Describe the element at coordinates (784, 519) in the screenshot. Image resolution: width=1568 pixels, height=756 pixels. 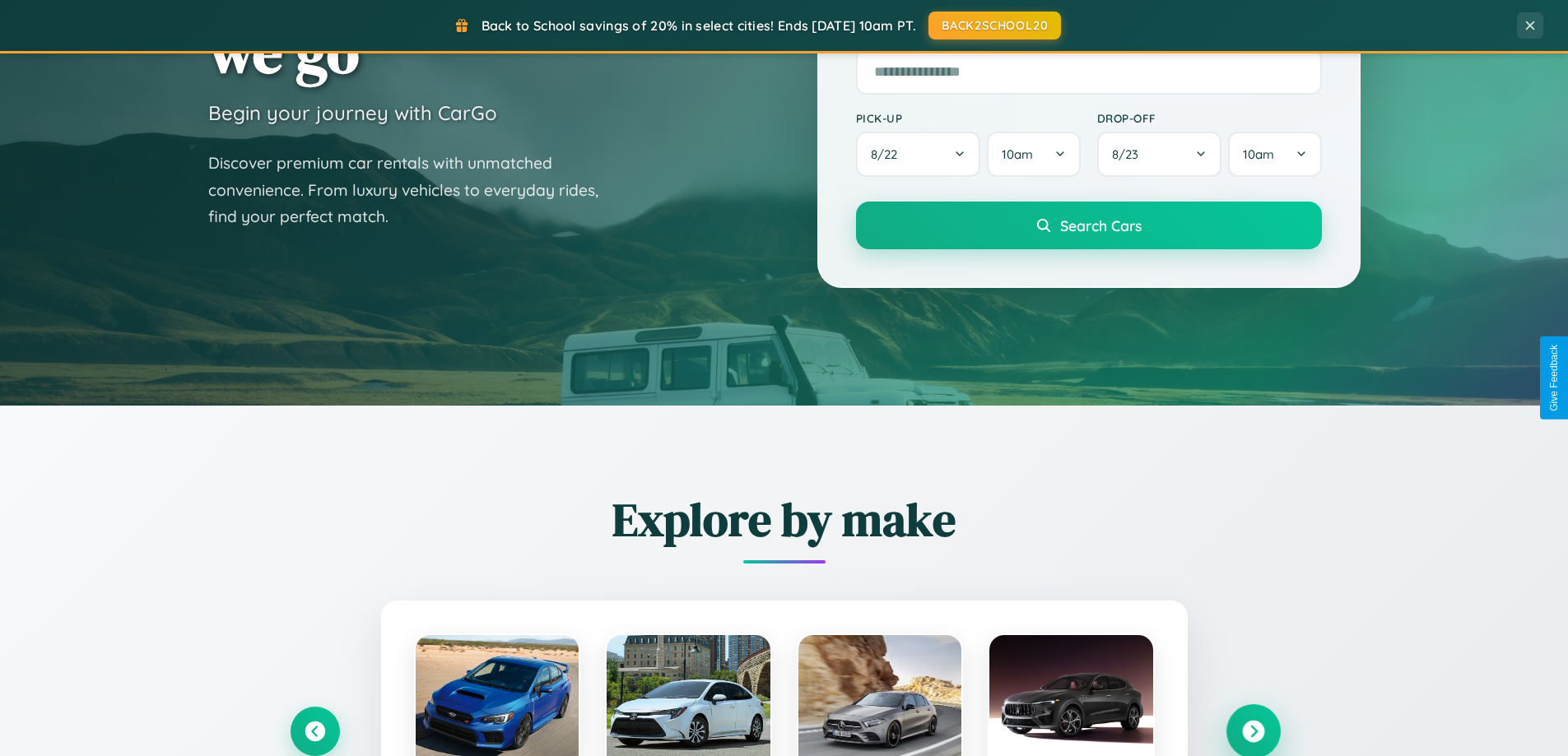
I see `h2: Explore by make` at that location.